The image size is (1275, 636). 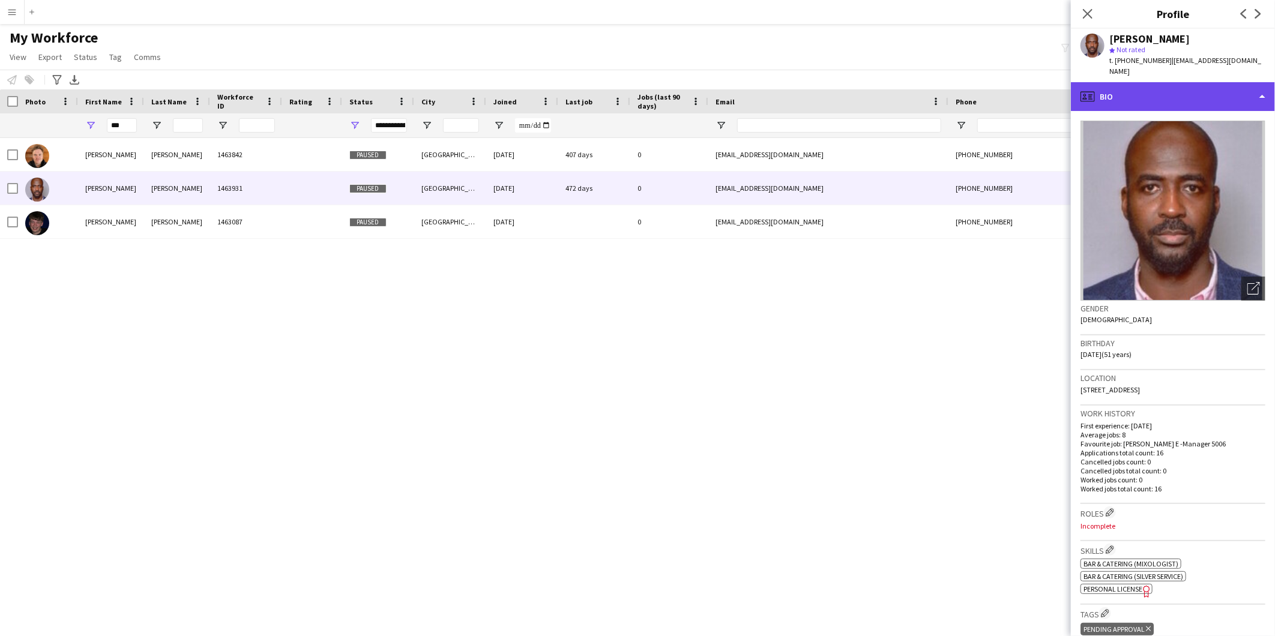 I want to click on span: Comms, so click(x=147, y=57).